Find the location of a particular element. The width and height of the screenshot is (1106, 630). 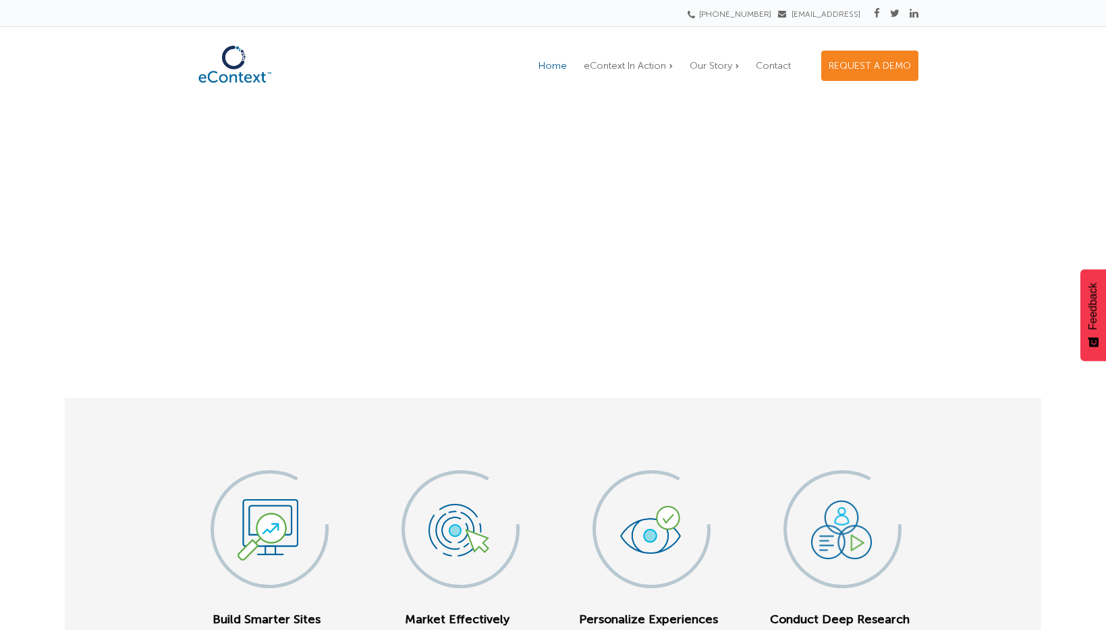

button: Feedback - Show survey is located at coordinates (1093, 315).